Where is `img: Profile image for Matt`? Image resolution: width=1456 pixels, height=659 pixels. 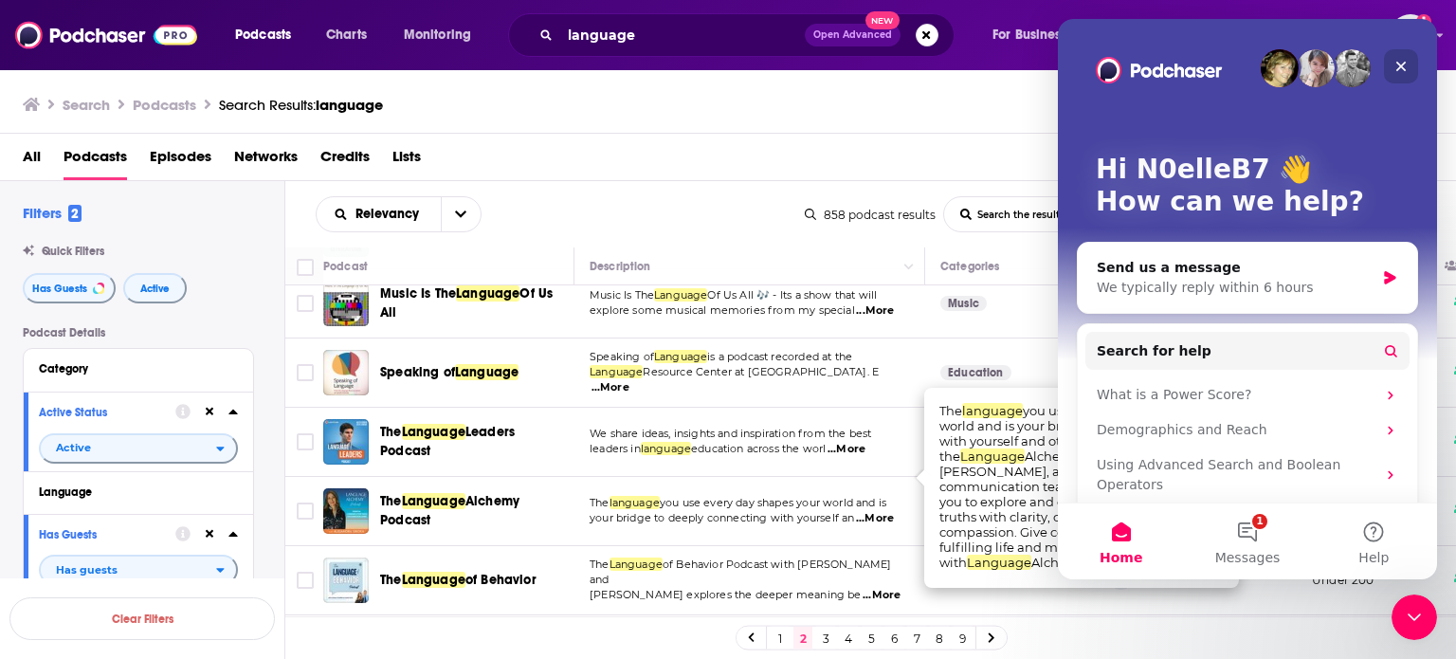 img: Profile image for Matt is located at coordinates (294, 49).